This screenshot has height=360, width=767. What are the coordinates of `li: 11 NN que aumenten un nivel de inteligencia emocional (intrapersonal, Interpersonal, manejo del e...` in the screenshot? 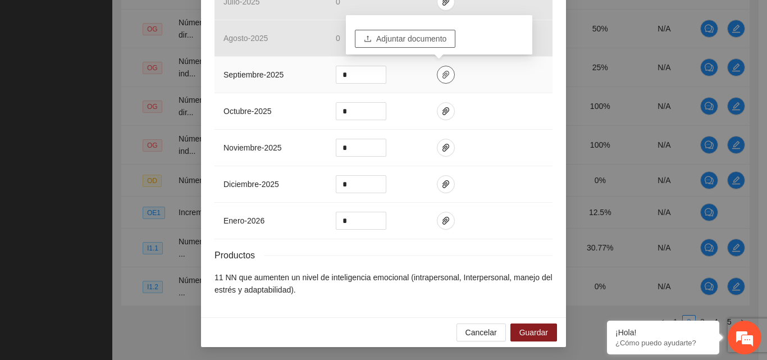 It's located at (383, 283).